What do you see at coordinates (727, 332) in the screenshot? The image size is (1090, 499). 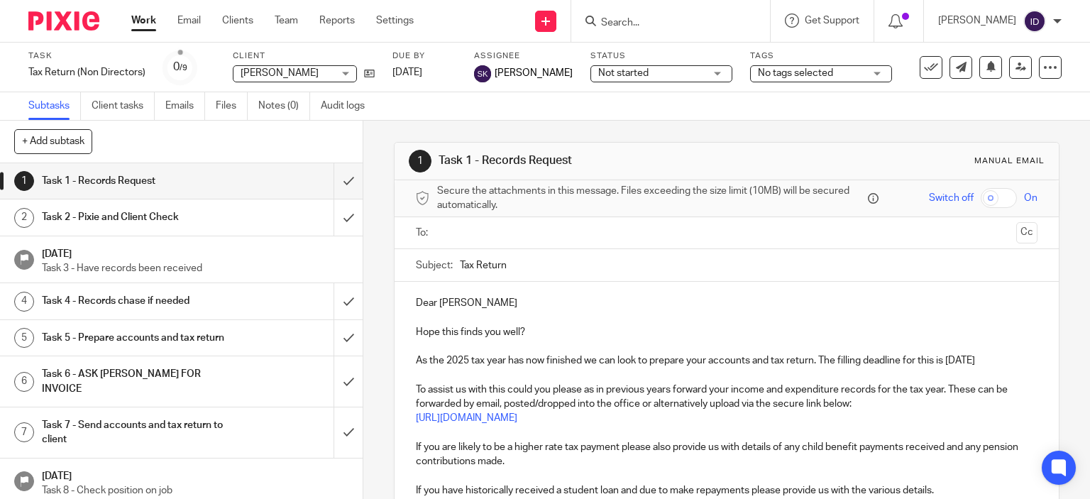 I see `p: Hope this finds you well?` at bounding box center [727, 332].